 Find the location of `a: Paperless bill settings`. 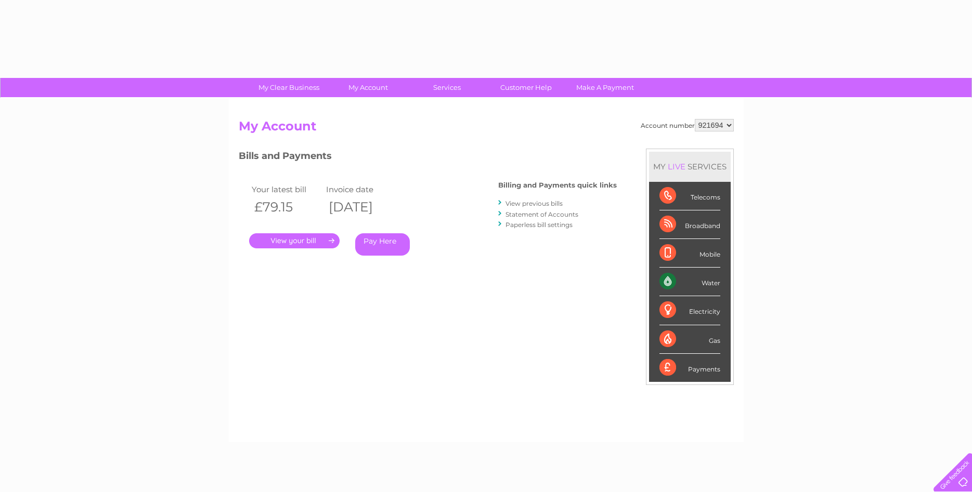

a: Paperless bill settings is located at coordinates (539, 225).